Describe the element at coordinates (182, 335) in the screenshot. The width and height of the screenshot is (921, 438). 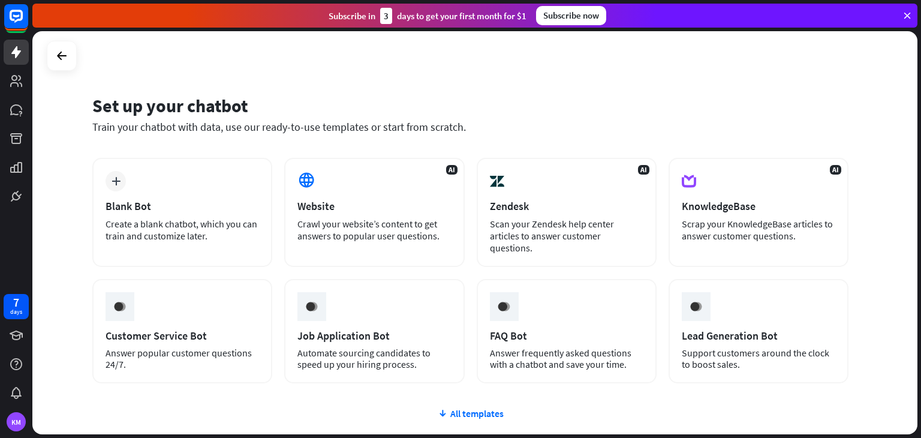
I see `div: Customer Service Bot` at that location.